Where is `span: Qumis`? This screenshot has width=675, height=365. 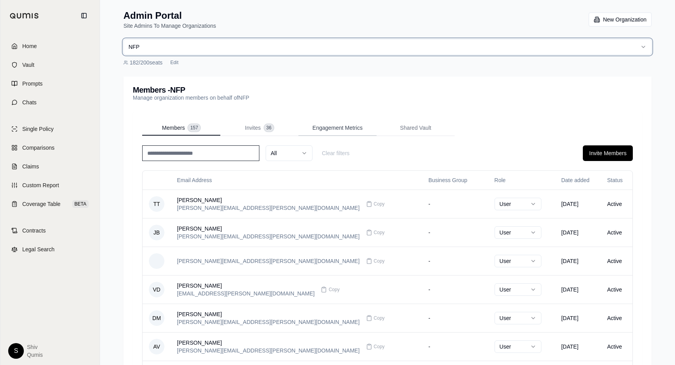 span: Qumis is located at coordinates (35, 355).